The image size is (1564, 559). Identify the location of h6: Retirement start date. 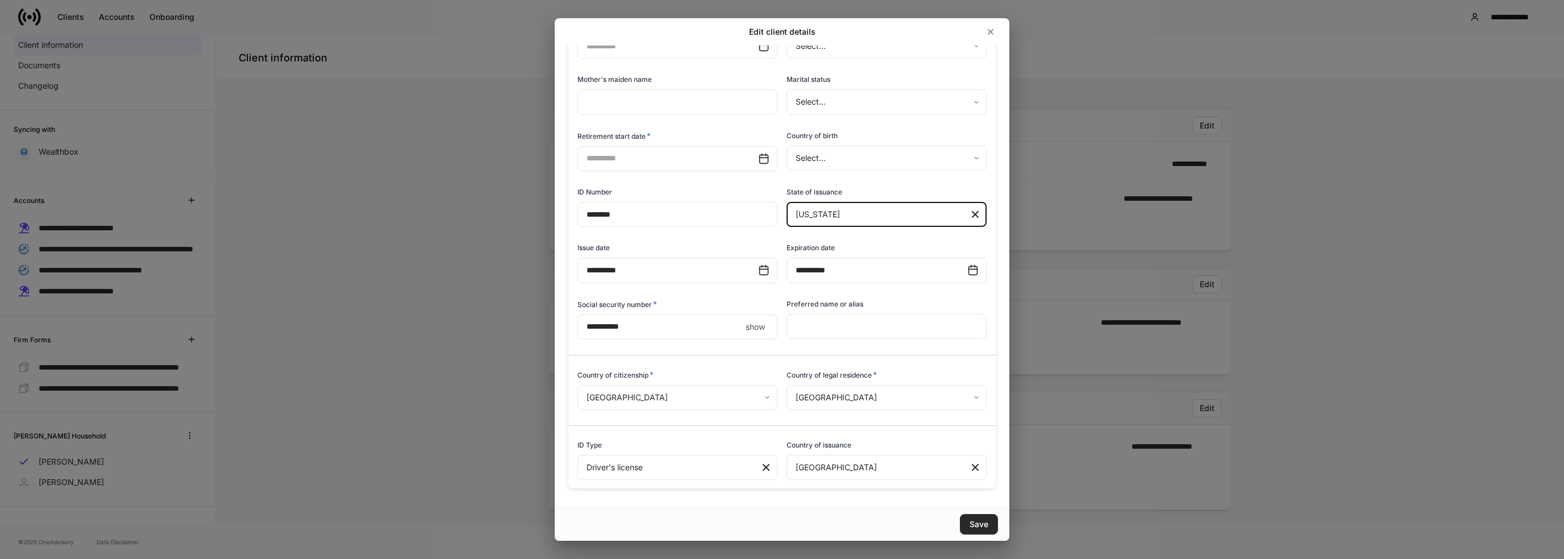
(614, 136).